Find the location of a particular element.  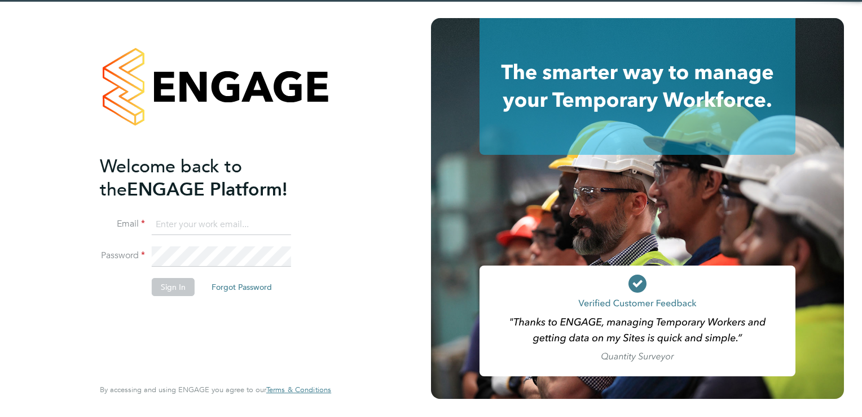

button: Sign In is located at coordinates (173, 287).